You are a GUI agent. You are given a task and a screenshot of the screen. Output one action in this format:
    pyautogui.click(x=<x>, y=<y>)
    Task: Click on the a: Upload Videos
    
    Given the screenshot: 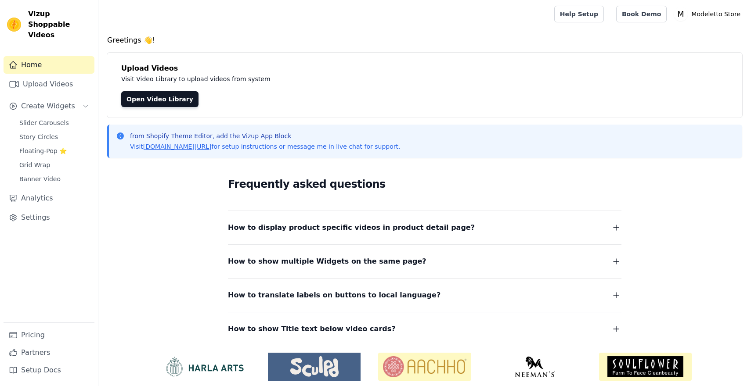 What is the action you would take?
    pyautogui.click(x=49, y=84)
    